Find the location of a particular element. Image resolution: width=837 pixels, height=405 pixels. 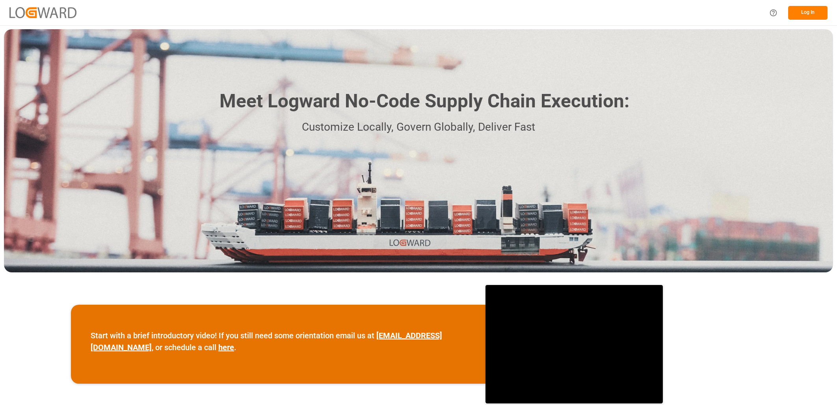

p: Customize Locally, Govern Globally, Deliver Fast is located at coordinates (419, 127).